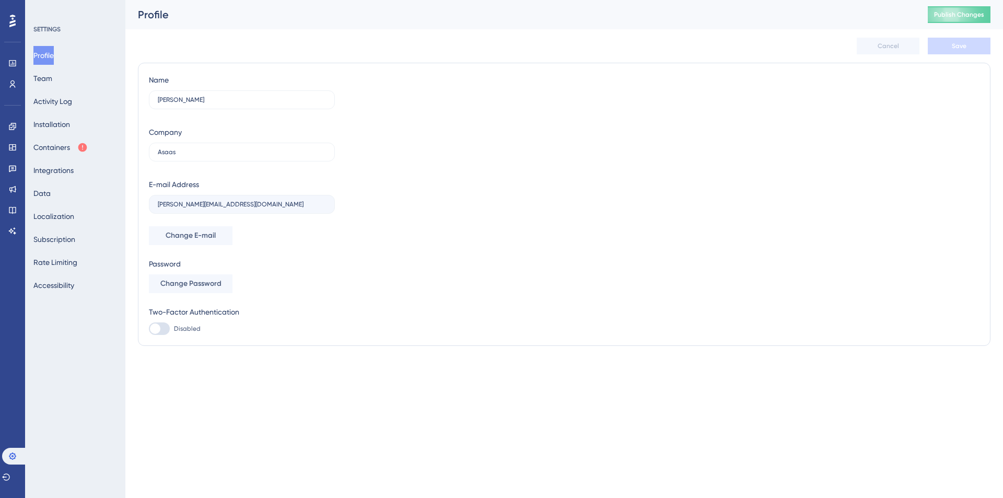 The height and width of the screenshot is (498, 1003). What do you see at coordinates (55, 262) in the screenshot?
I see `button: Rate Limiting` at bounding box center [55, 262].